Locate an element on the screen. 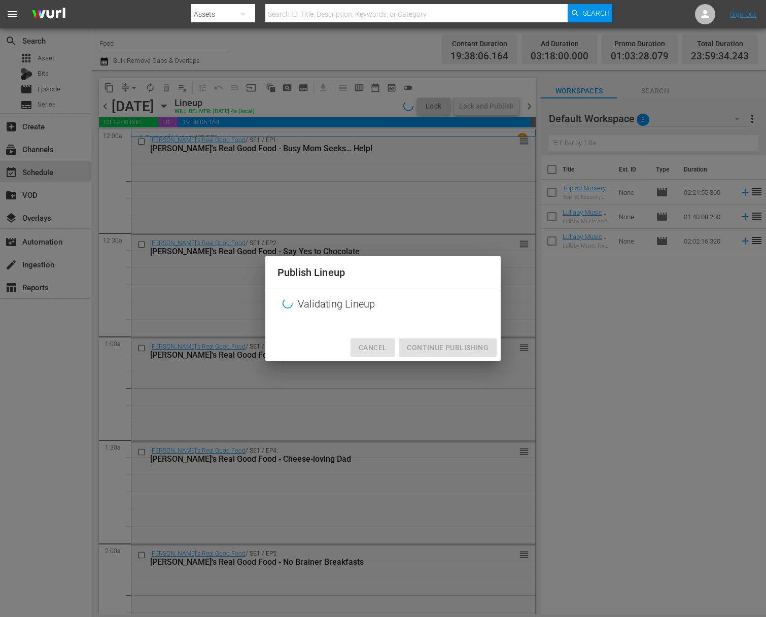  div: Validating Lineup is located at coordinates (383, 304).